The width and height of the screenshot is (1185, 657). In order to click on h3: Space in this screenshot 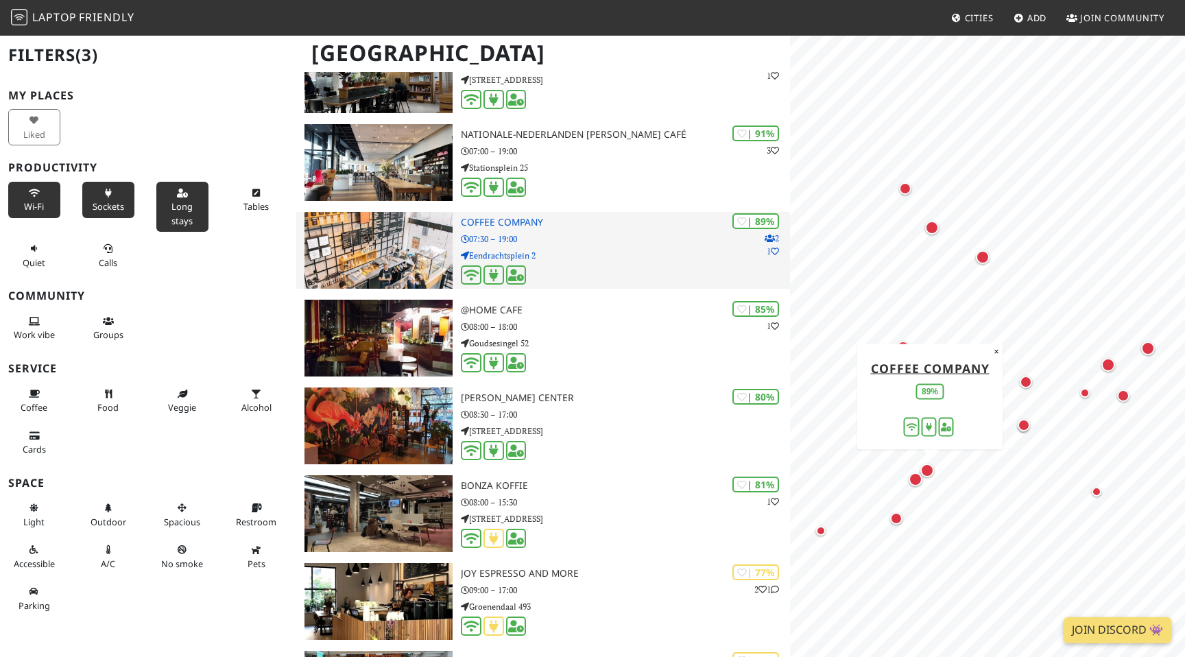, I will do `click(148, 483)`.